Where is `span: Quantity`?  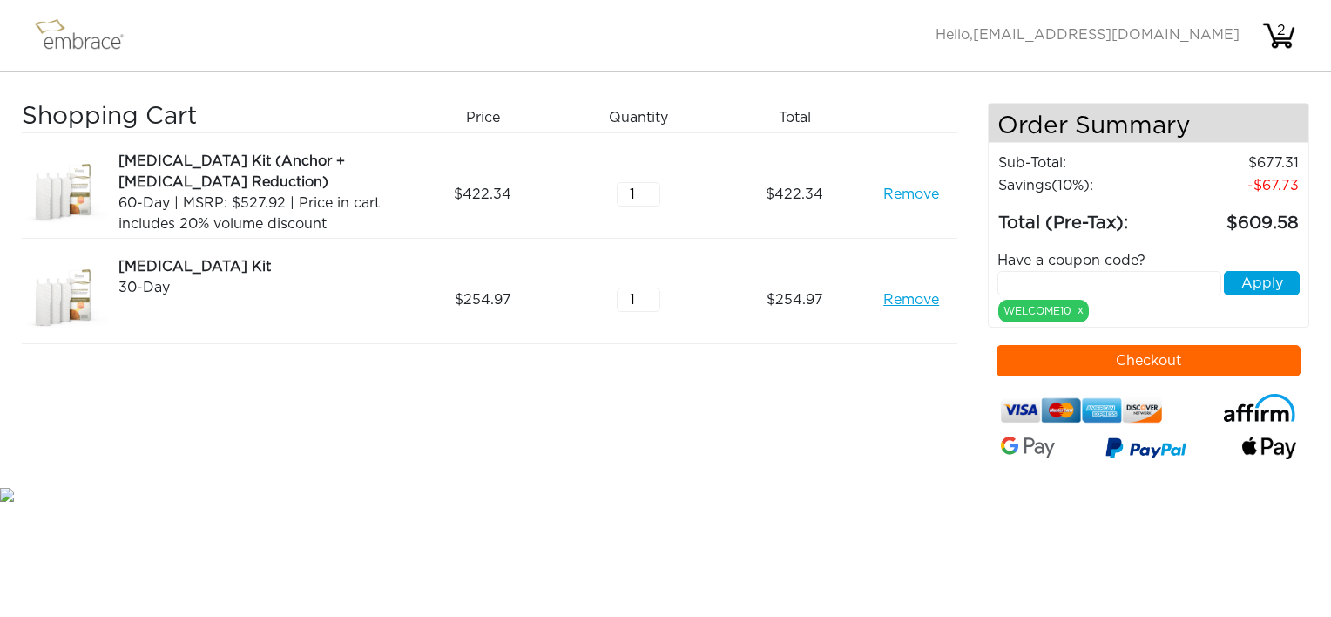 span: Quantity is located at coordinates (638, 118).